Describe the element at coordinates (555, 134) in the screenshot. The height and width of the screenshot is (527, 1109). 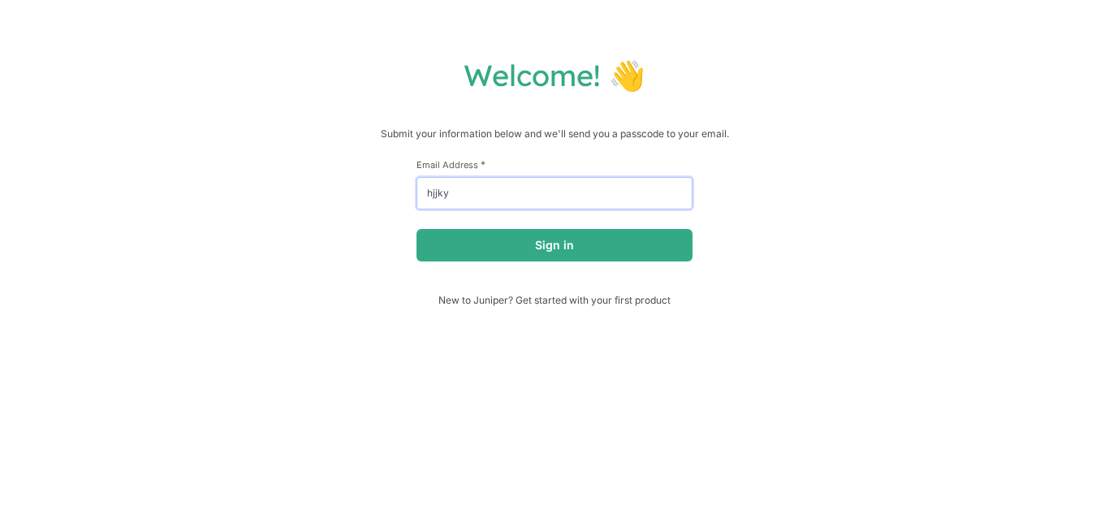
I see `p: Submit your information below and we'll send you a passcode to your email.` at that location.